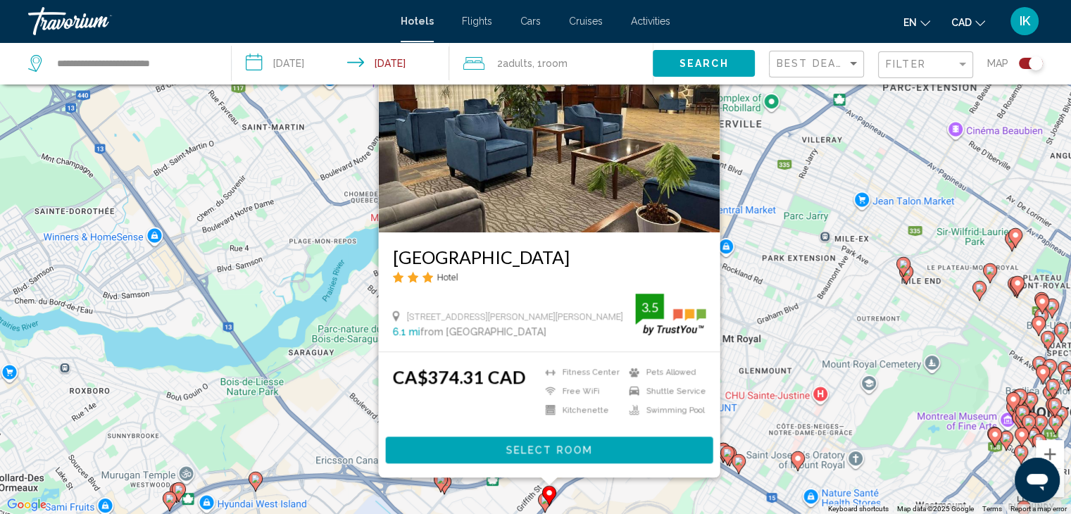  What do you see at coordinates (548, 277) in the screenshot?
I see `div: 3 star Hotel` at bounding box center [548, 277].